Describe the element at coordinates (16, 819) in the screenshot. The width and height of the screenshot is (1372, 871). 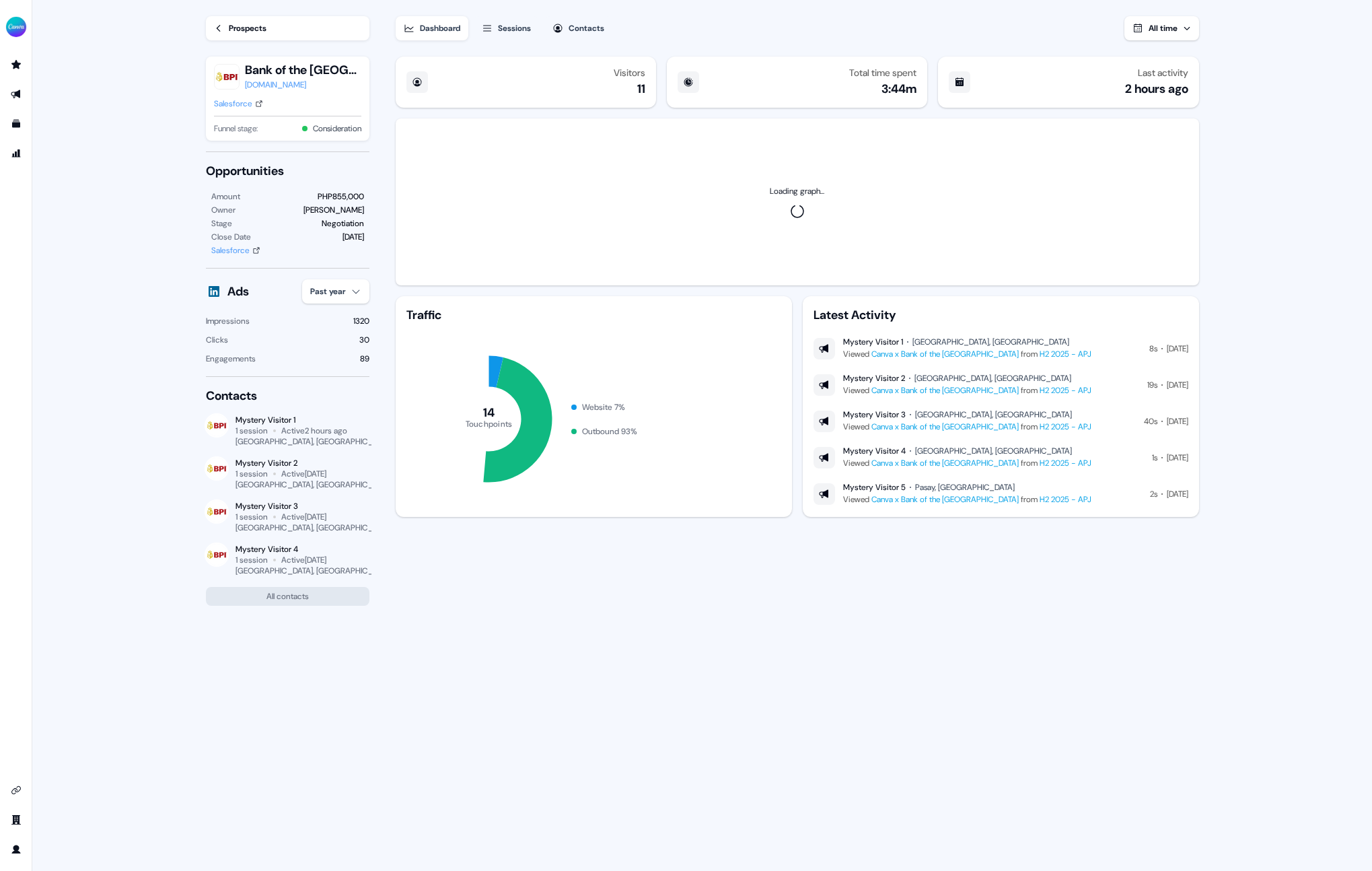
I see `a: Go to team` at that location.